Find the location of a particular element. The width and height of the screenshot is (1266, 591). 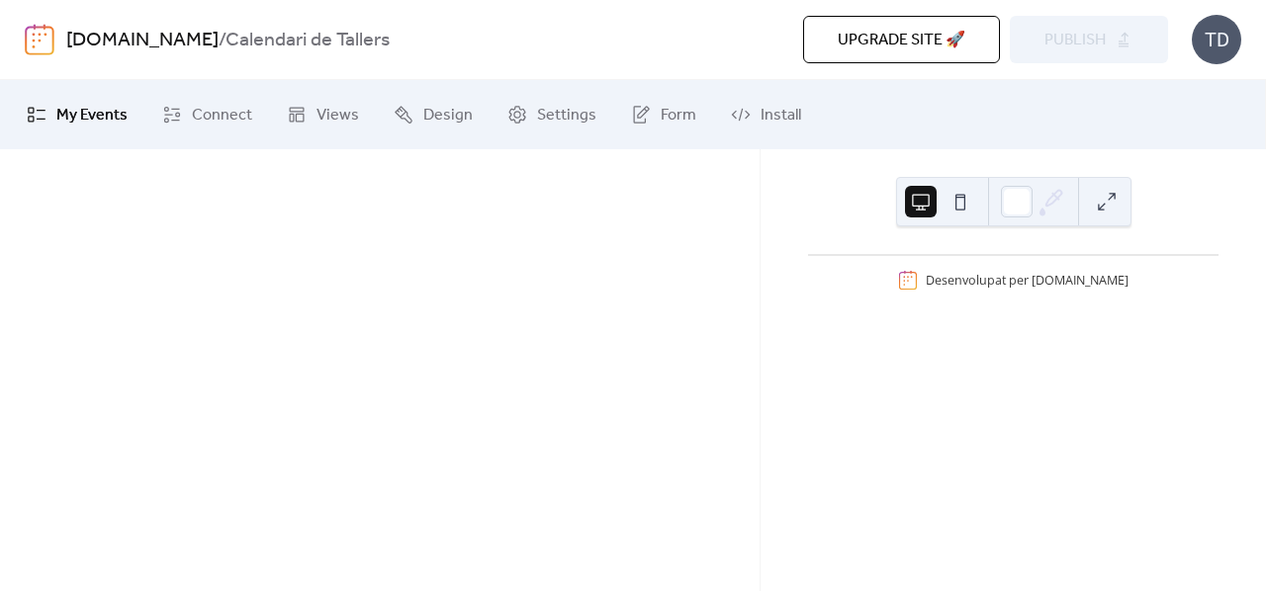

a: Settings is located at coordinates (552, 115).